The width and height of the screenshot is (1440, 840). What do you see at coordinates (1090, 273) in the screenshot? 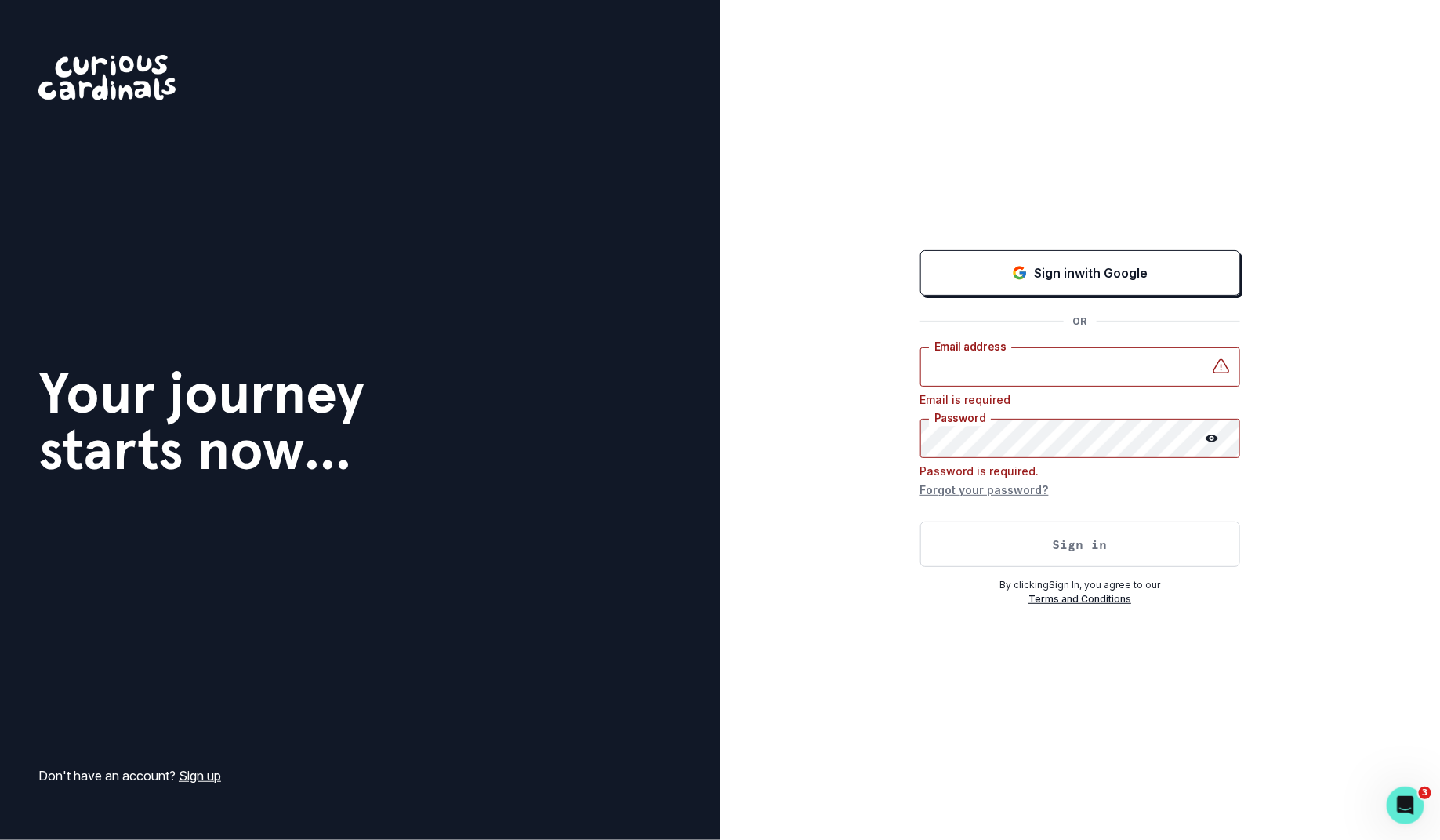
I see `p: Sign in with Google` at bounding box center [1090, 273].